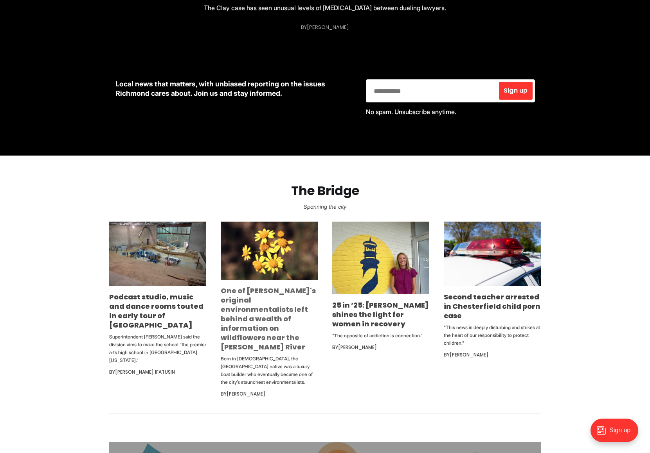 The height and width of the screenshot is (453, 650). Describe the element at coordinates (381, 258) in the screenshot. I see `img: 25 in ’25: Emily DuBose shines the light for women in recovery` at that location.